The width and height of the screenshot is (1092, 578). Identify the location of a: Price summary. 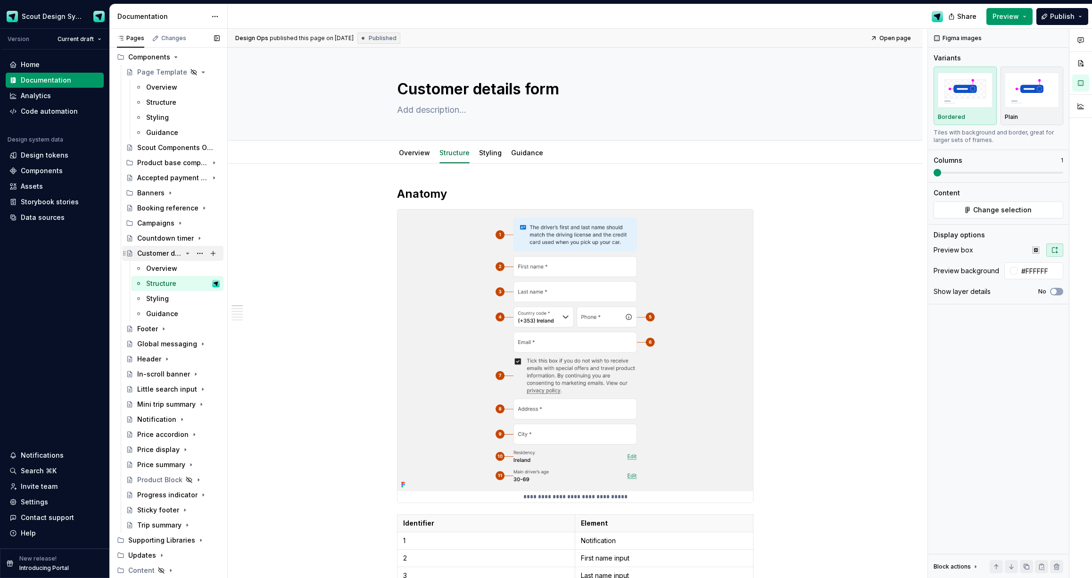
(173, 464).